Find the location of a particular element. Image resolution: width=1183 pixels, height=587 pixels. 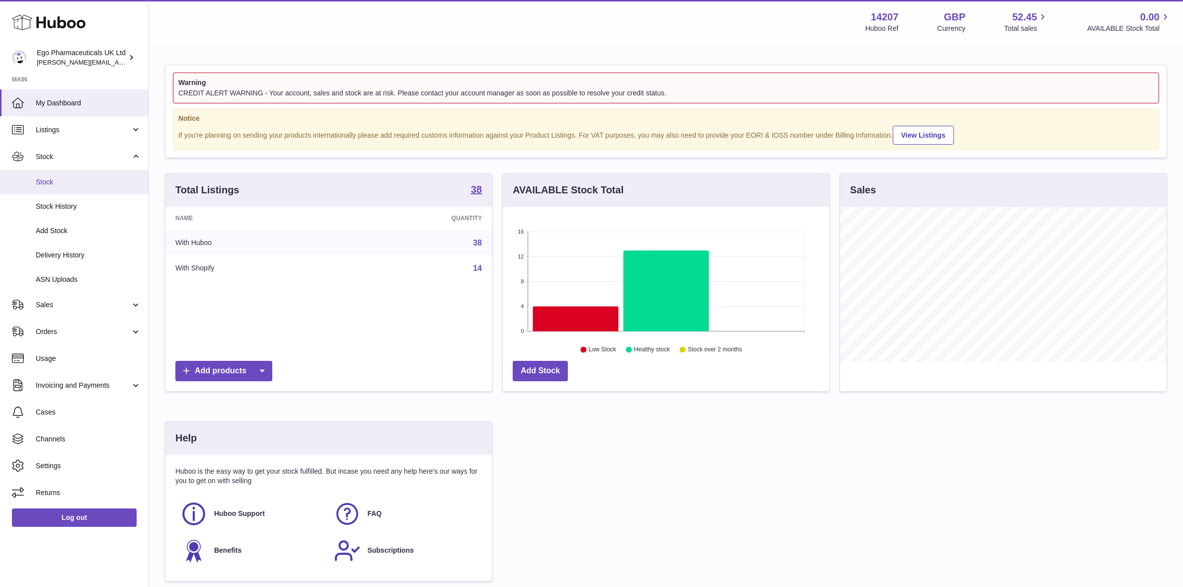

text: 12 is located at coordinates (521, 257).